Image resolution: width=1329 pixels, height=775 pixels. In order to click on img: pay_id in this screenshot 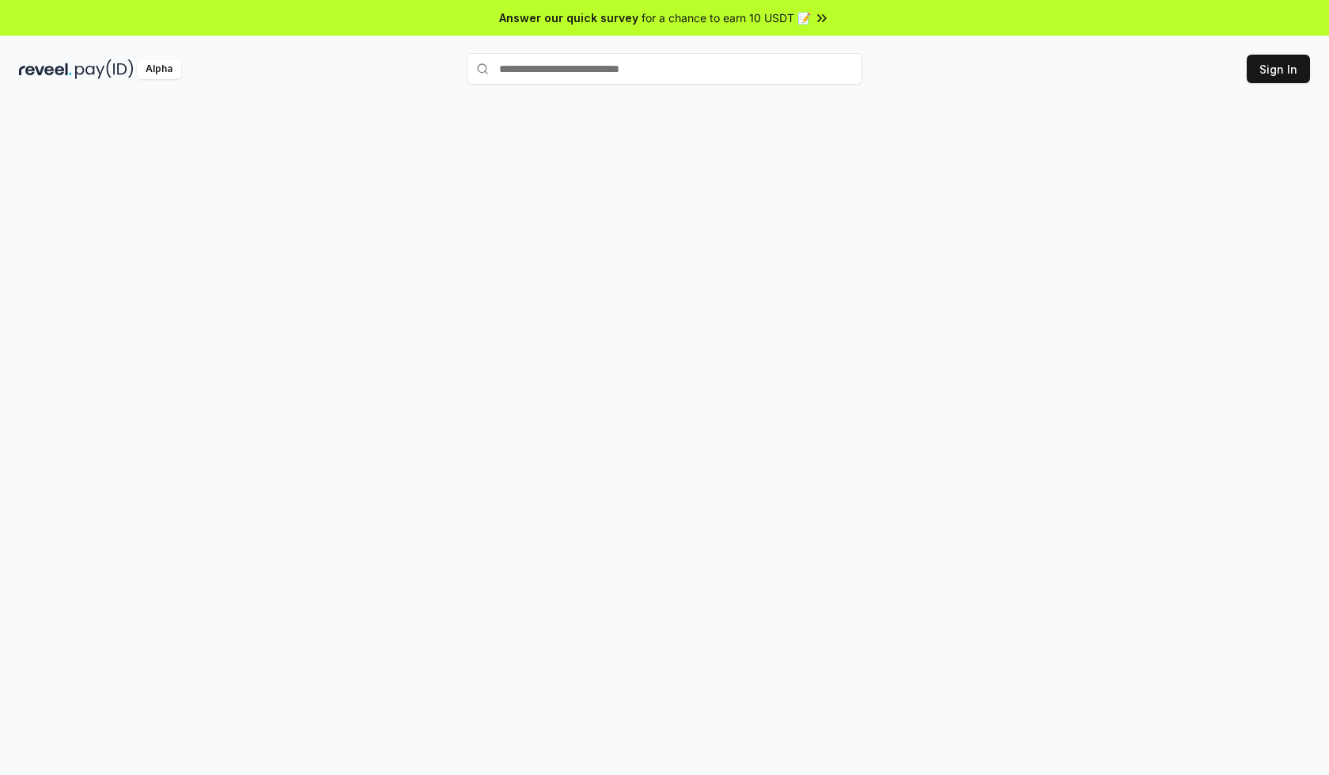, I will do `click(104, 69)`.